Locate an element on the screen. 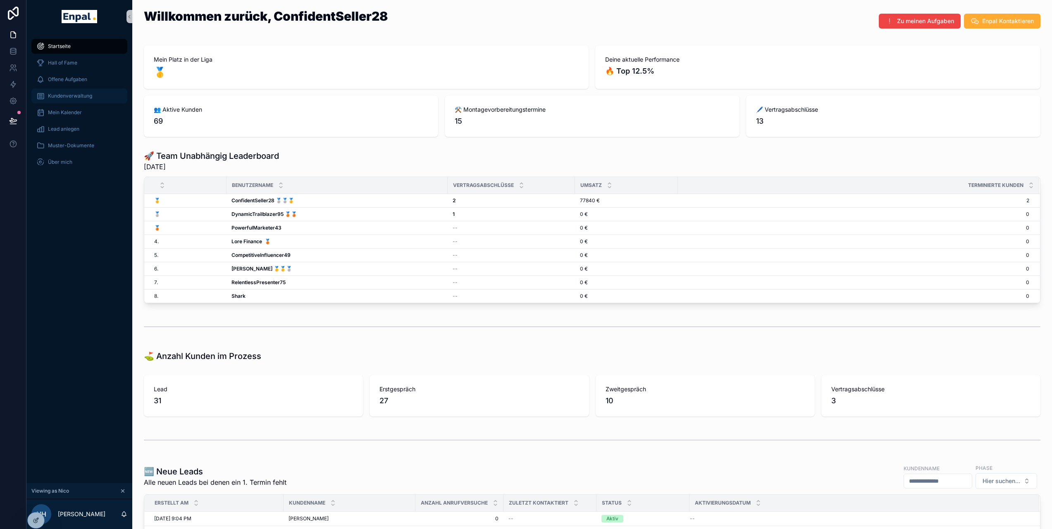  a: 0 is located at coordinates (459, 518).